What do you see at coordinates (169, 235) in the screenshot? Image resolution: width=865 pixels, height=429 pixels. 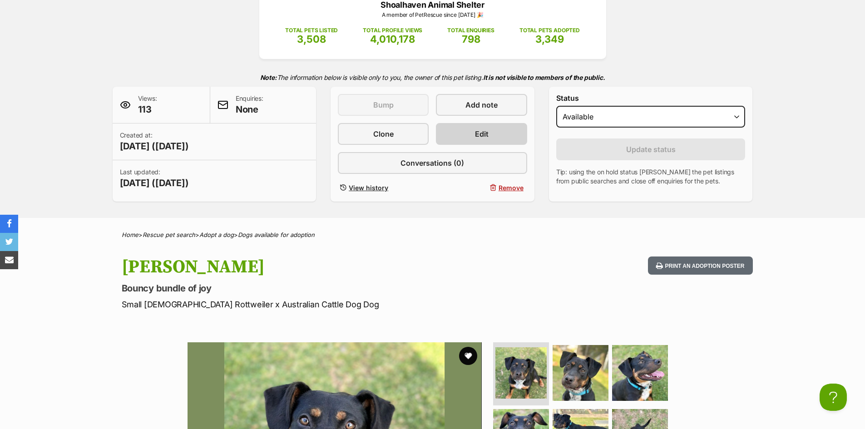 I see `a: Rescue pet search` at bounding box center [169, 235].